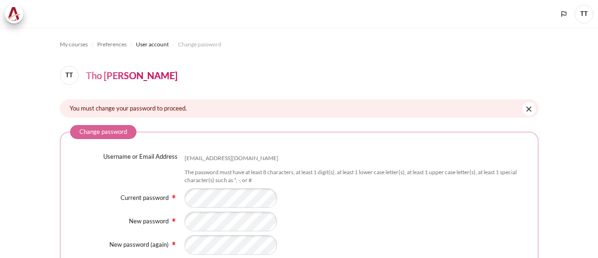 The height and width of the screenshot is (258, 598). What do you see at coordinates (149, 221) in the screenshot?
I see `label: New password` at bounding box center [149, 221].